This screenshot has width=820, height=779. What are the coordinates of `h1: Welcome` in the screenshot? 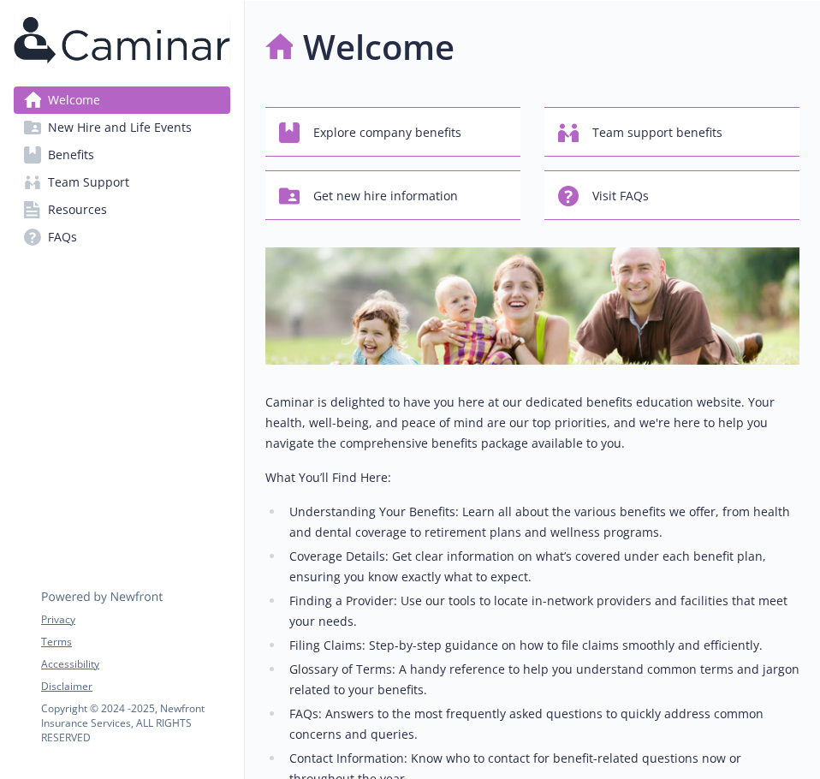 It's located at (378, 47).